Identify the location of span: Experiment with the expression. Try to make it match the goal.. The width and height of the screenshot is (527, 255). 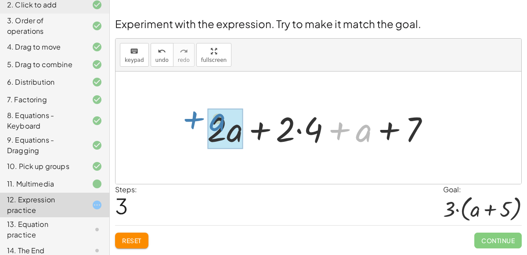
(268, 24).